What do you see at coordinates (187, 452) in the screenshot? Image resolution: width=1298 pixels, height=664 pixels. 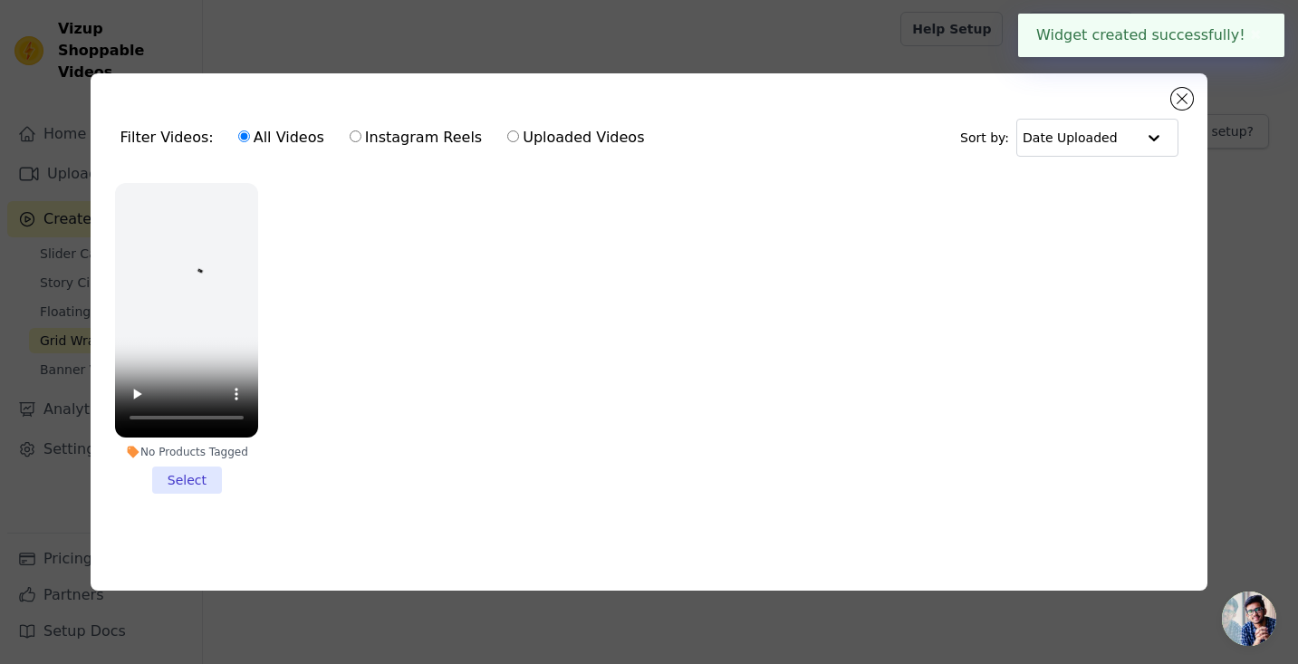 I see `div: No Products Tagged` at bounding box center [187, 452].